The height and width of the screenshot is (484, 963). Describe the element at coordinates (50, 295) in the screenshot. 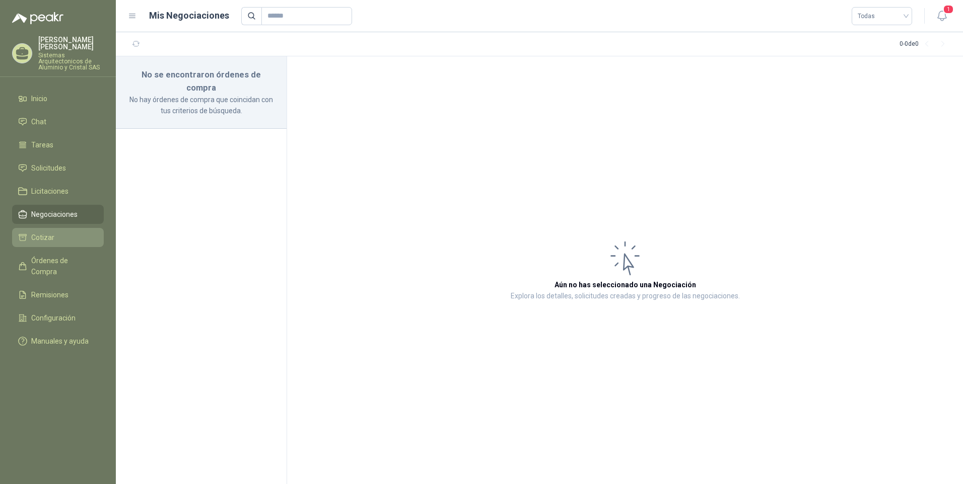

I see `span: Remisiones` at that location.